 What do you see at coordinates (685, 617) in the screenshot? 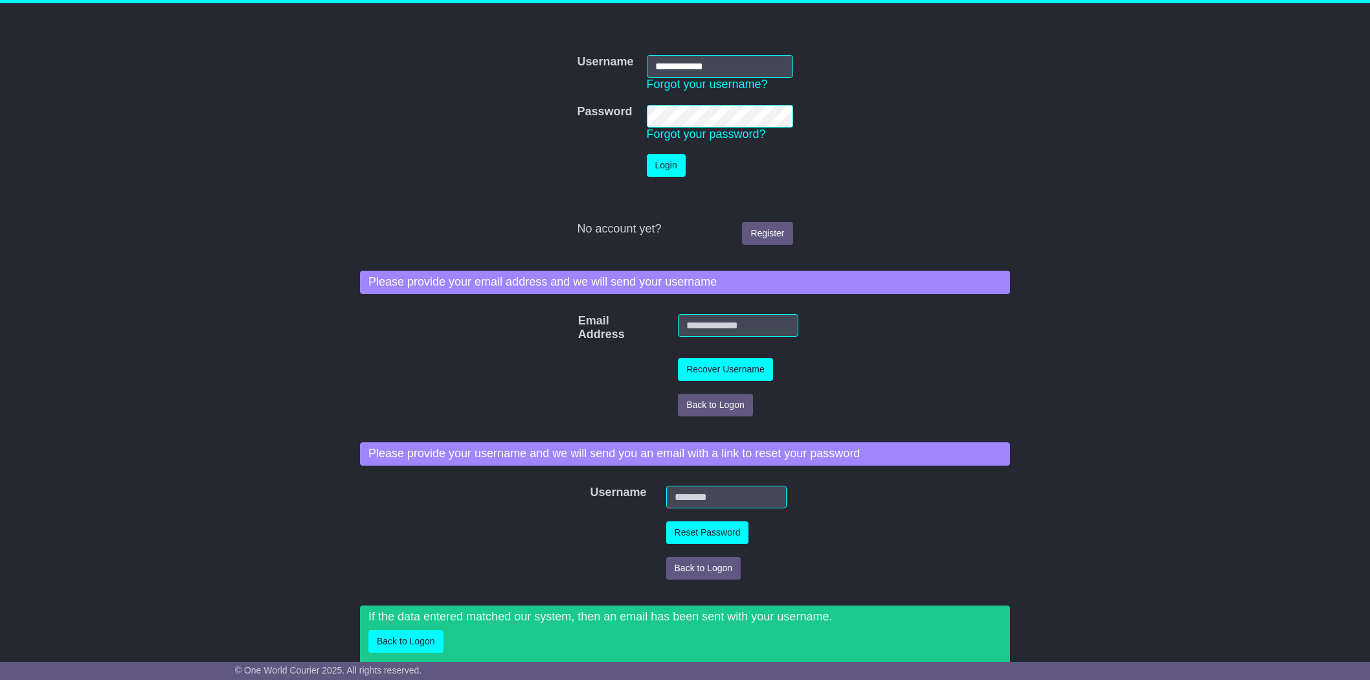
I see `p: If the data entered matched our system, then an email has been sent with your username.` at bounding box center [685, 617].